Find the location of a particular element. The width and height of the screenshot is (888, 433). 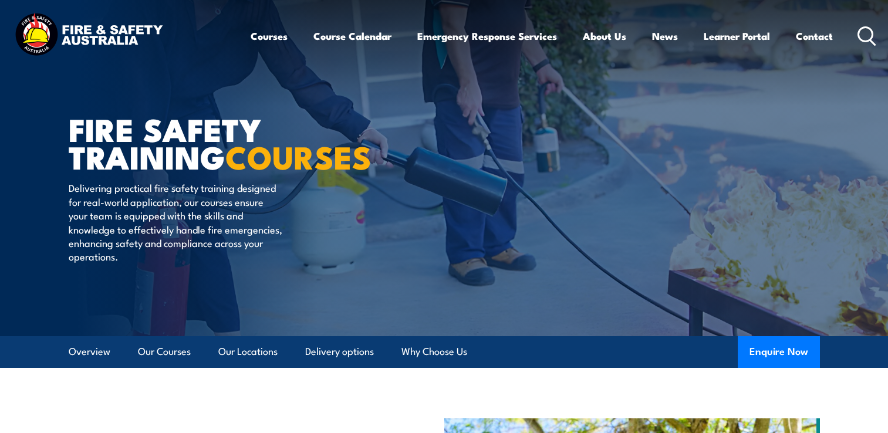

p: Delivering practical fire safety training designed for real-world application, our courses ensure... is located at coordinates (175, 222).